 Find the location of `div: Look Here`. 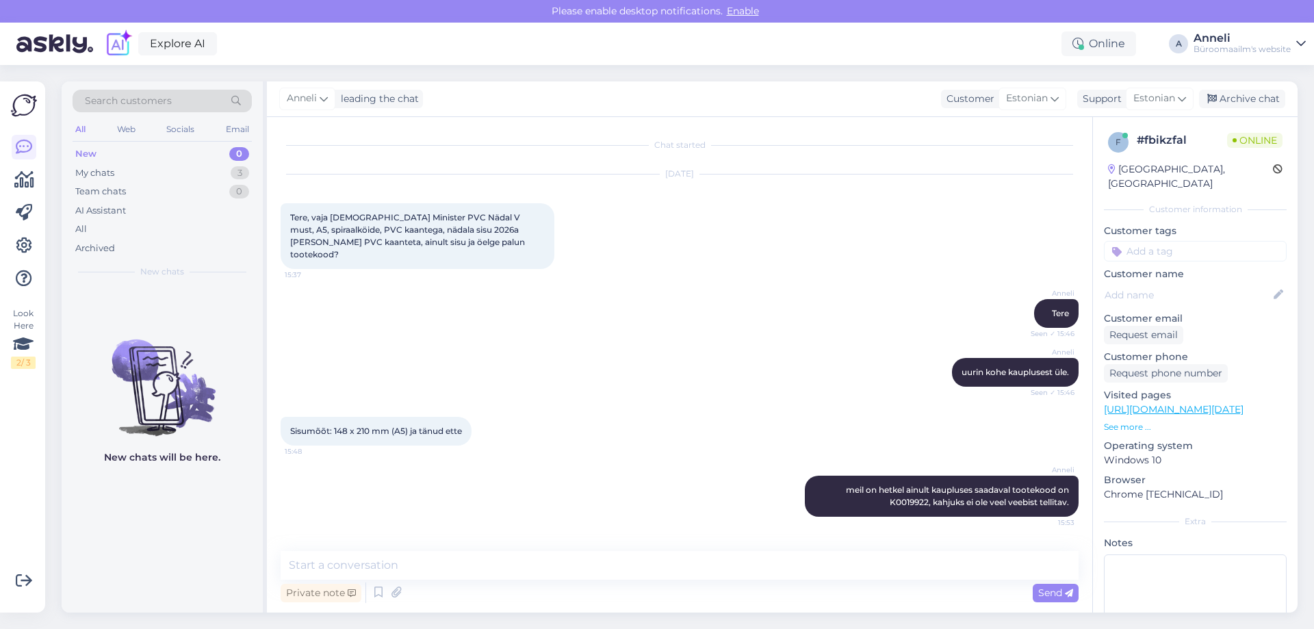

div: Look Here is located at coordinates (23, 338).